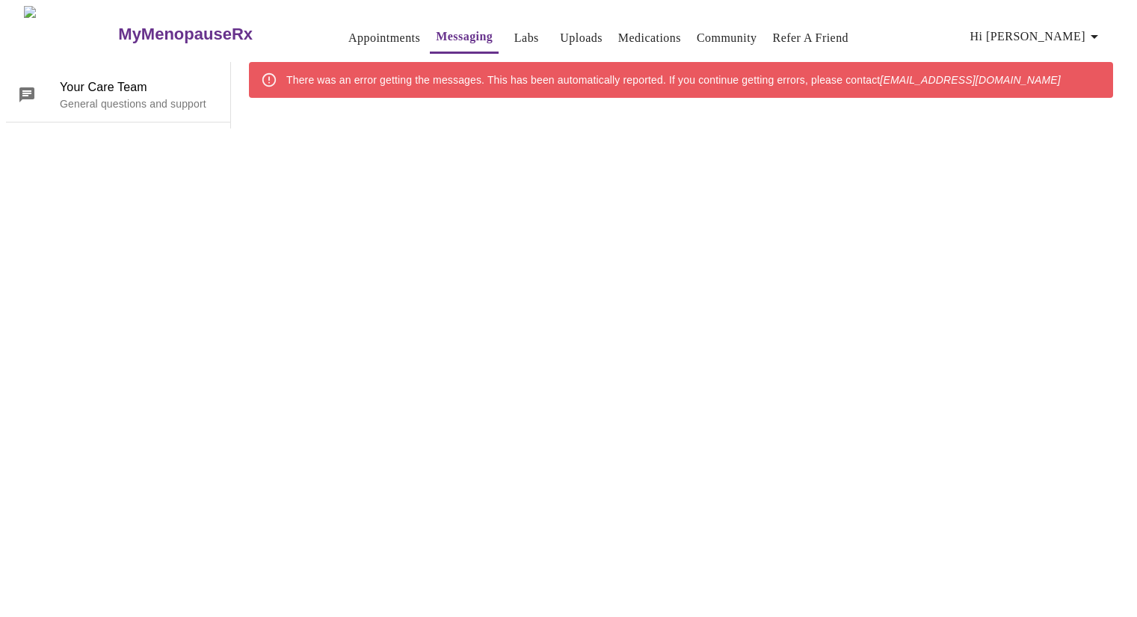 The width and height of the screenshot is (1137, 617). What do you see at coordinates (811, 38) in the screenshot?
I see `button: Refer a Friend` at bounding box center [811, 38].